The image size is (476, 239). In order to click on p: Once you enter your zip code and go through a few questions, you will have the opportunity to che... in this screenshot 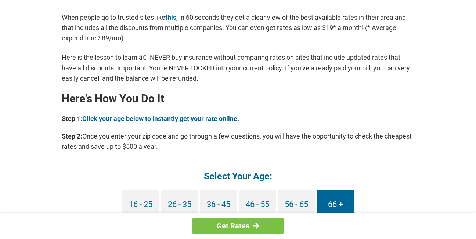, I will do `click(238, 142)`.